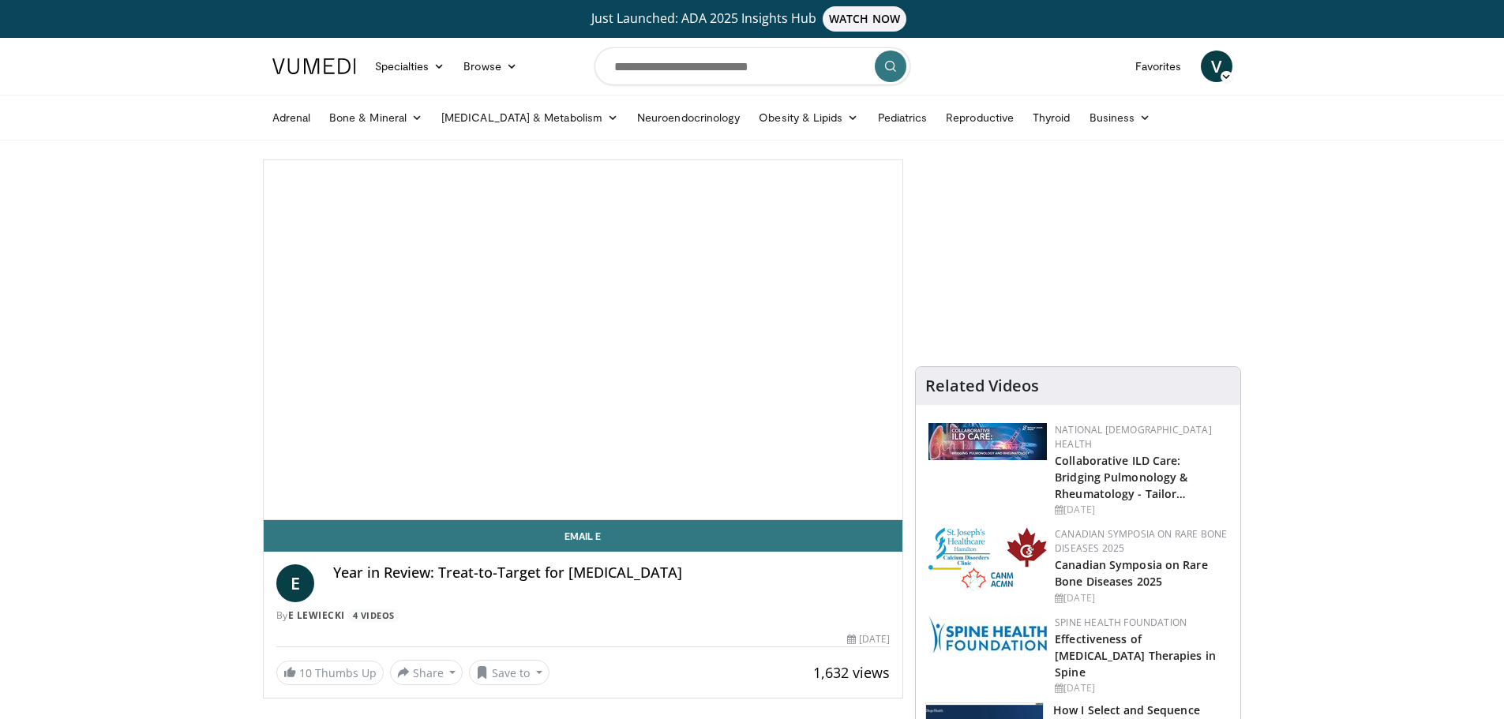 The image size is (1504, 719). Describe the element at coordinates (295, 583) in the screenshot. I see `span: E` at that location.